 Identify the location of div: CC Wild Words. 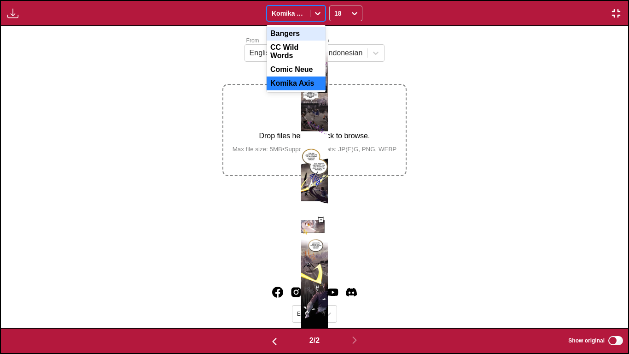
(296, 52).